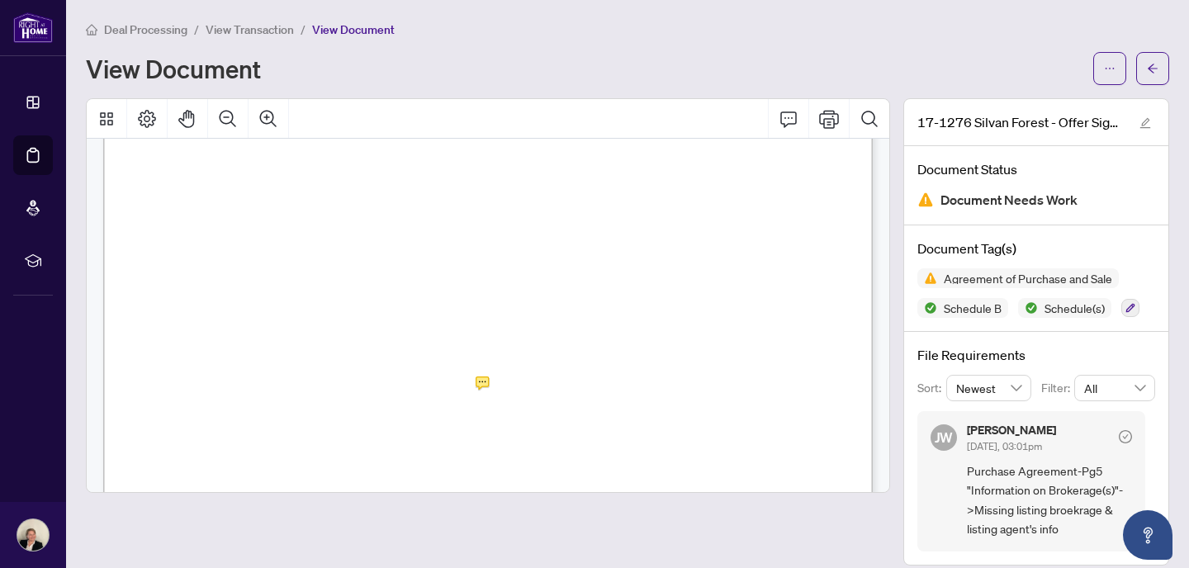  Describe the element at coordinates (33, 27) in the screenshot. I see `img: logo` at that location.